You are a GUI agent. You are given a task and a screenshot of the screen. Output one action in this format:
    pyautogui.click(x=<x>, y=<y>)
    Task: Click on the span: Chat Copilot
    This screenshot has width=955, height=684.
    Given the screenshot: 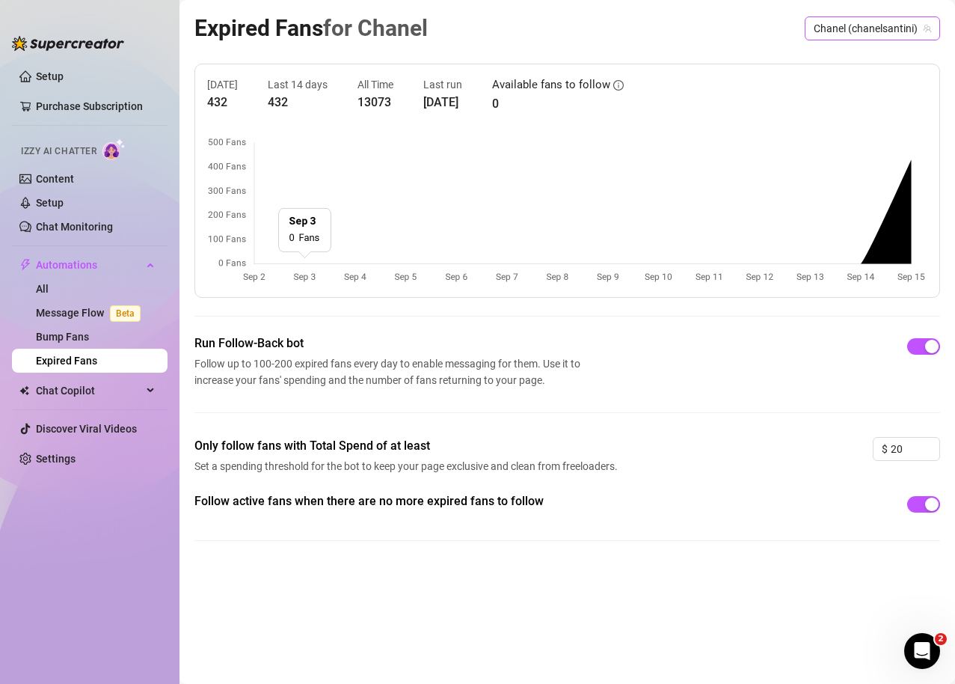 What is the action you would take?
    pyautogui.click(x=89, y=390)
    